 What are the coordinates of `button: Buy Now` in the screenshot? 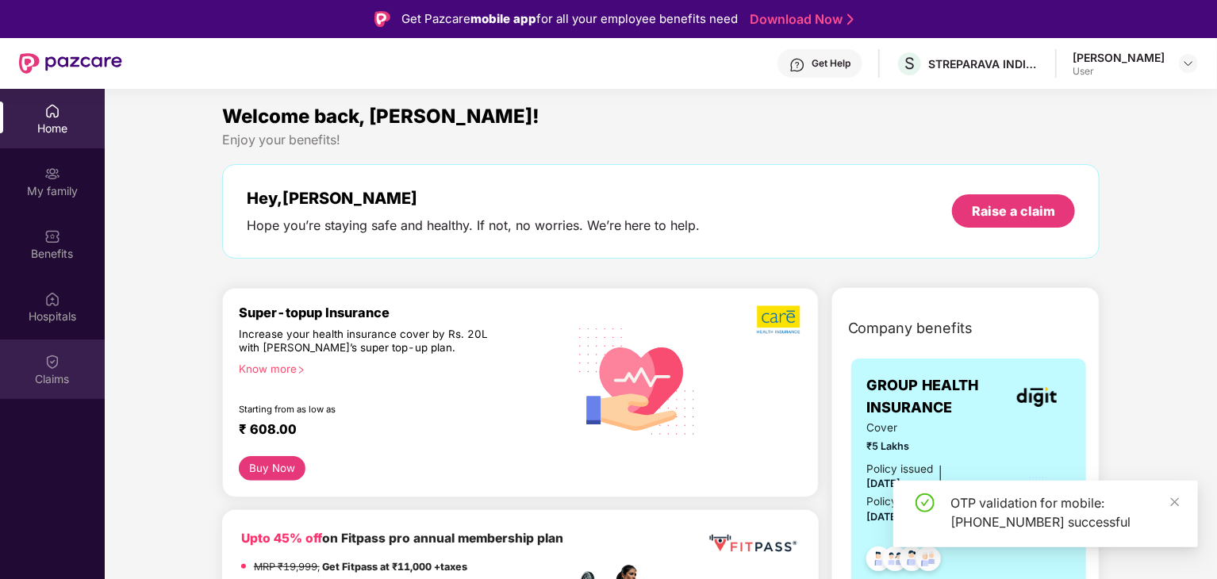 It's located at (272, 468).